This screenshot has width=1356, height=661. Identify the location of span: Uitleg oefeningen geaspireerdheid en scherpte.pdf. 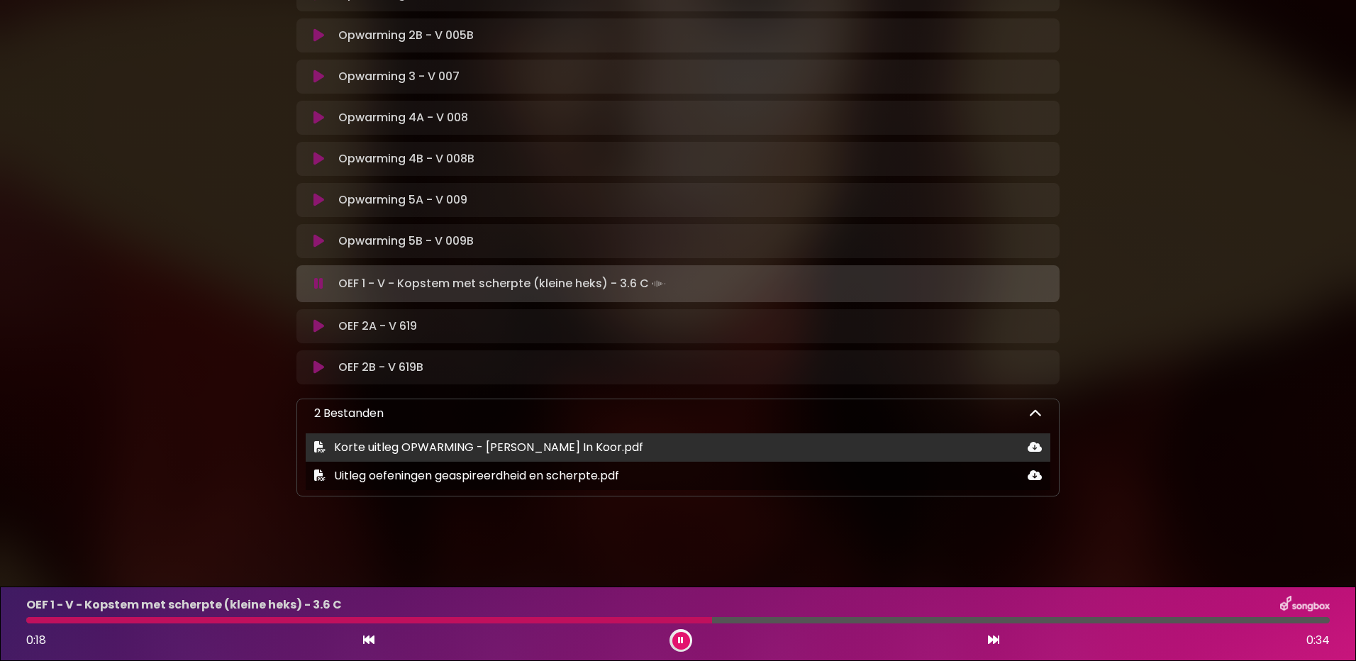
(476, 475).